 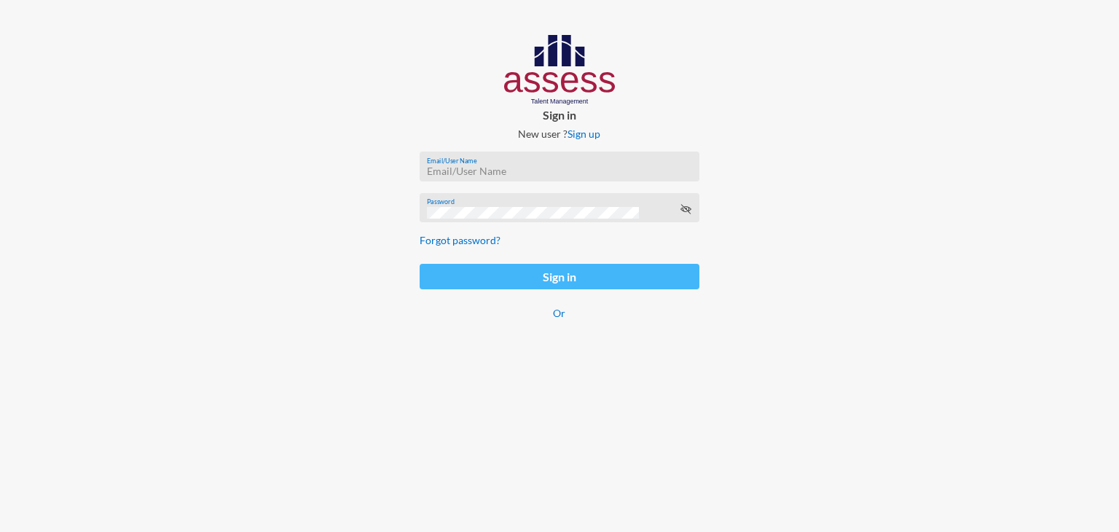 I want to click on p: New user ?, so click(x=560, y=133).